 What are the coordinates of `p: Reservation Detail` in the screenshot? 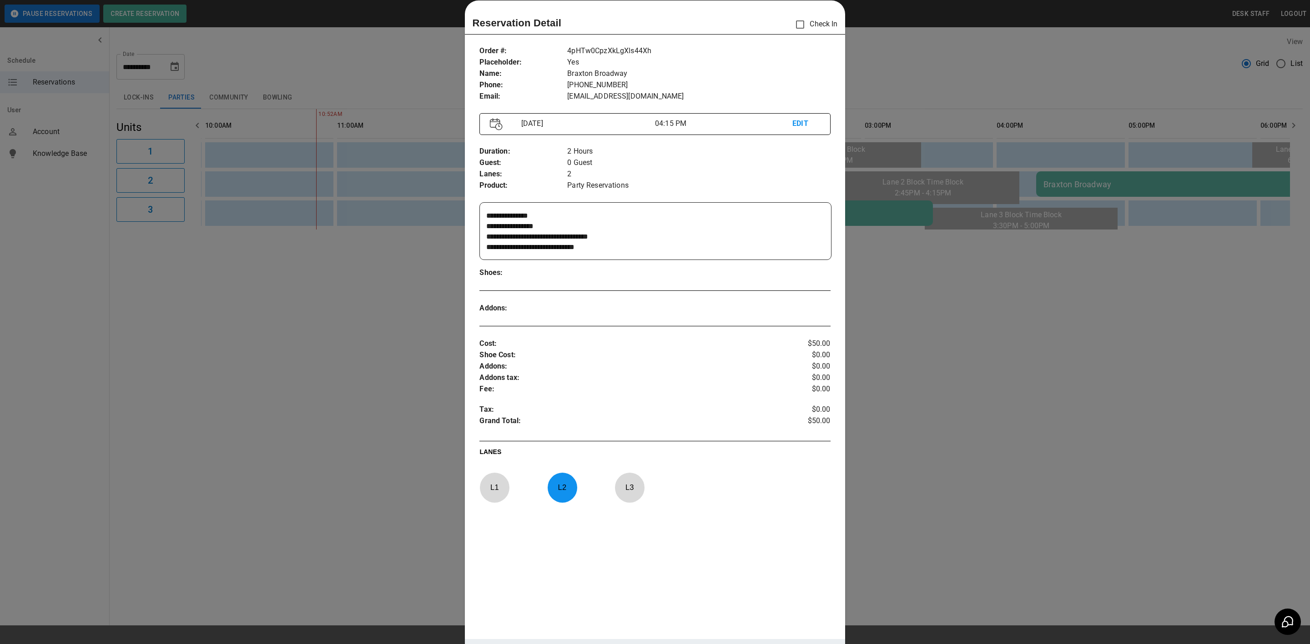 It's located at (517, 23).